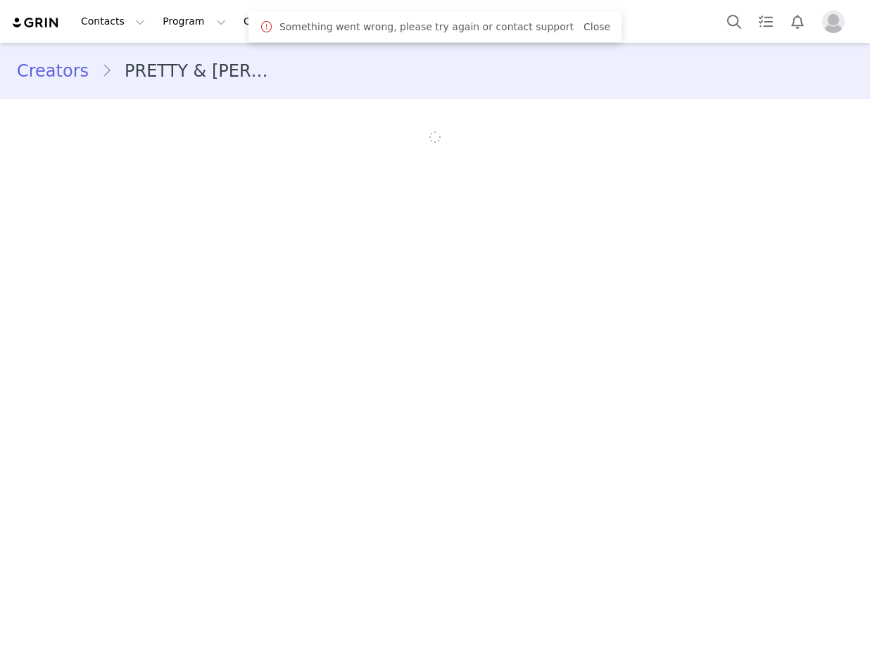  I want to click on button: Content, so click(273, 21).